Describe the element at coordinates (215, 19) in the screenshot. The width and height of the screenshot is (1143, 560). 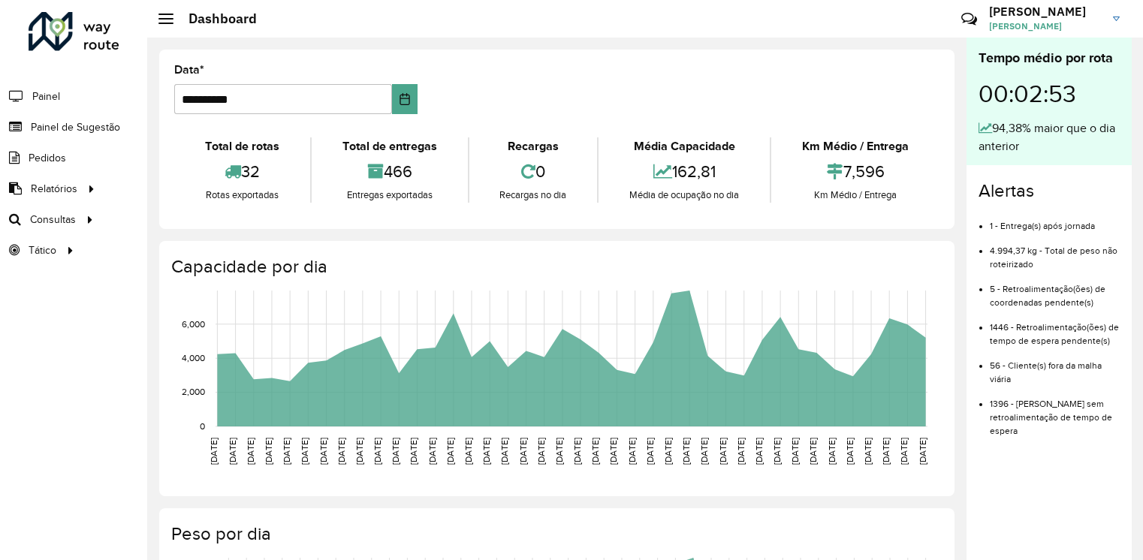
I see `h2: Dashboard` at that location.